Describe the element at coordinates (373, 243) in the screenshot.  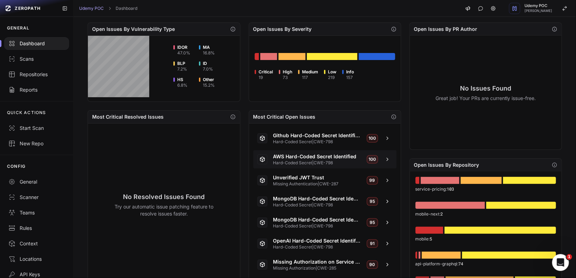
I see `span: 91` at that location.